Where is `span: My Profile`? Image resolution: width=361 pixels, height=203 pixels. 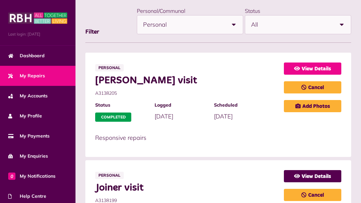
span: My Profile is located at coordinates (25, 116).